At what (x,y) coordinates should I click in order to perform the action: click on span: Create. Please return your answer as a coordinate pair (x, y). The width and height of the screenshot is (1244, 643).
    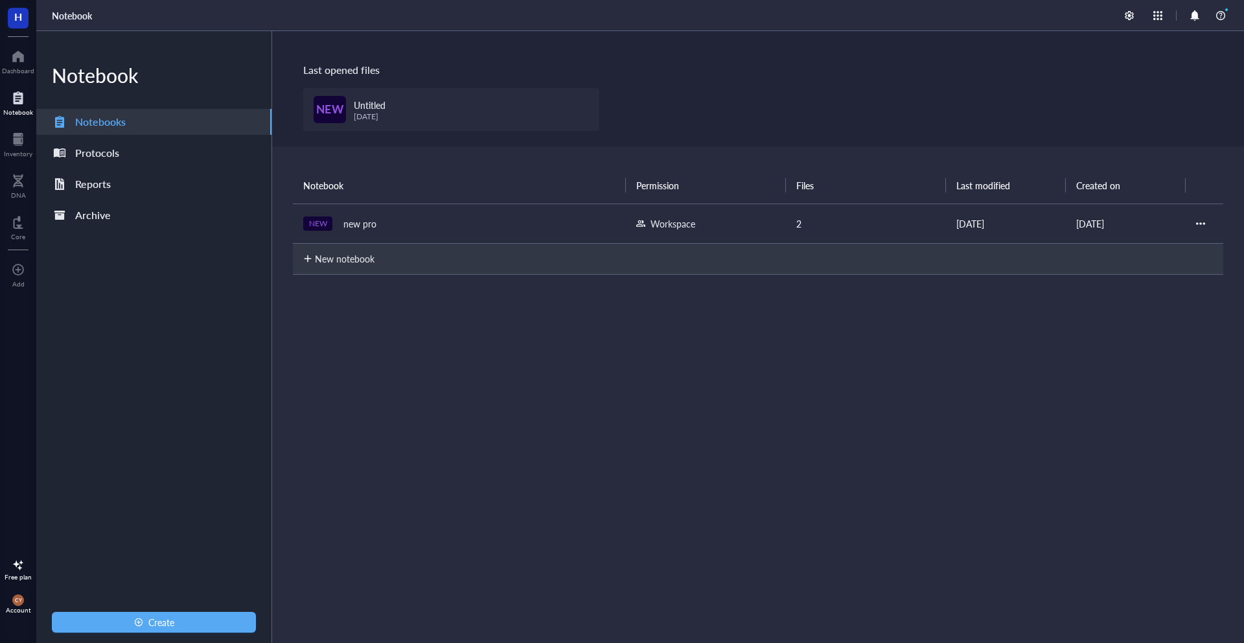
    Looking at the image, I should click on (161, 622).